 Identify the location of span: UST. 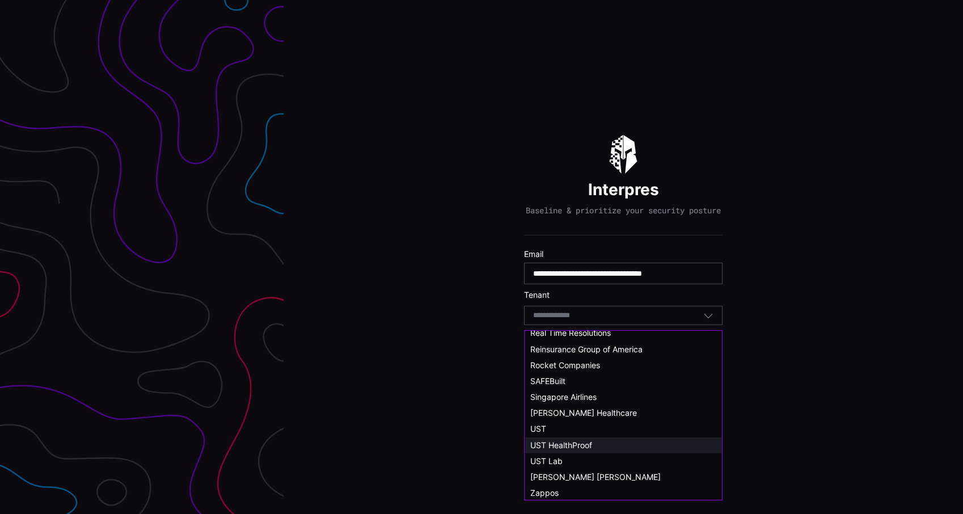
(538, 428).